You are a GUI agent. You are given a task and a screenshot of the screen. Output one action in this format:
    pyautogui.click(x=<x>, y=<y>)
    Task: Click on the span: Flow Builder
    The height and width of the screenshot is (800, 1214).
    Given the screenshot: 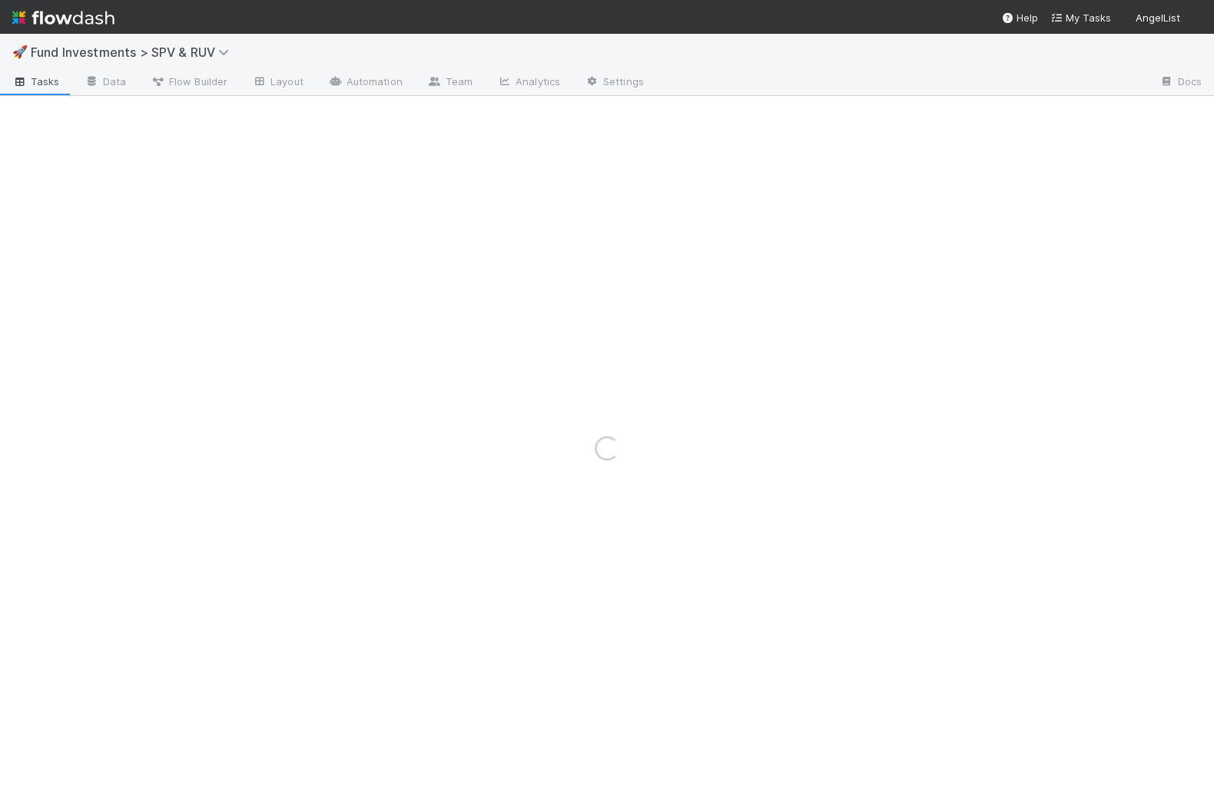 What is the action you would take?
    pyautogui.click(x=189, y=81)
    